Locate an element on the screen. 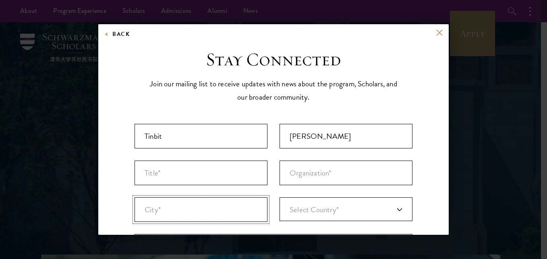 This screenshot has width=547, height=259. input: Title* is located at coordinates (201, 173).